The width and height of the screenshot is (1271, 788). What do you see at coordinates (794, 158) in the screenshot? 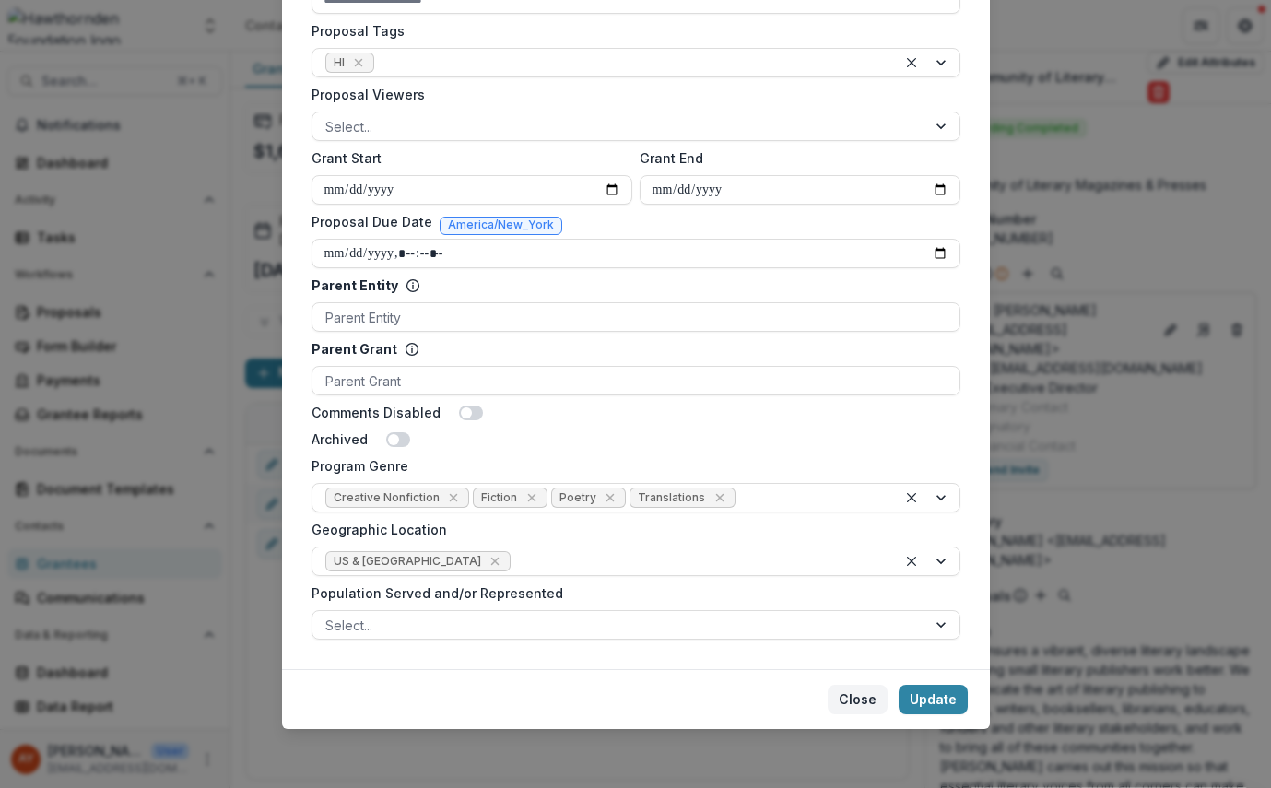
I see `label: Grant End` at bounding box center [794, 158].